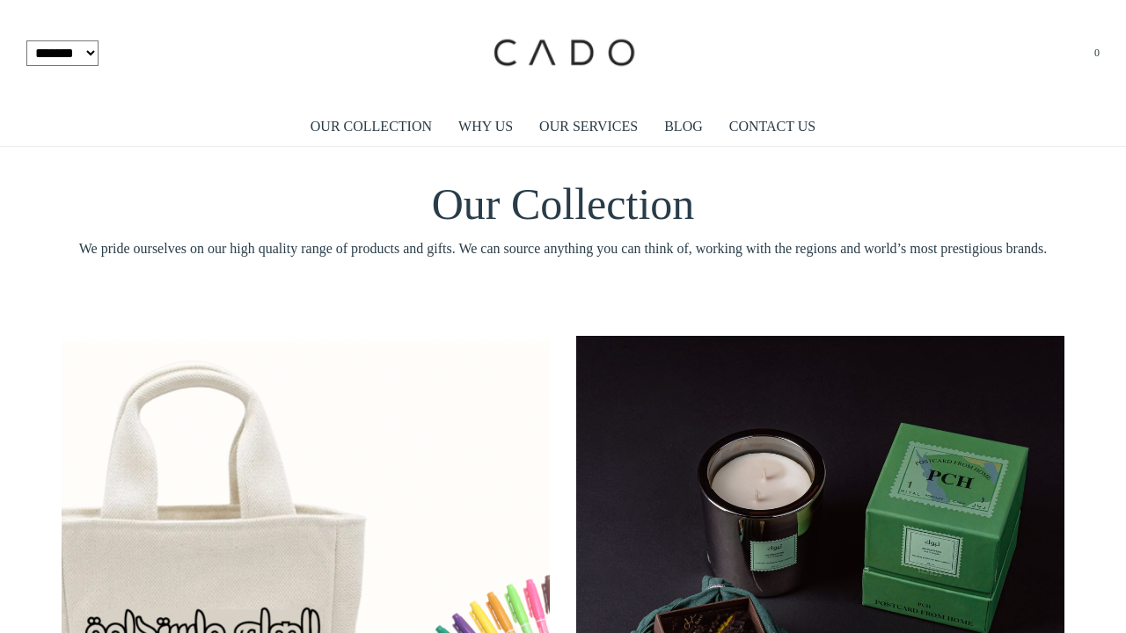 The image size is (1126, 633). Describe the element at coordinates (486, 127) in the screenshot. I see `a: WHY US` at that location.